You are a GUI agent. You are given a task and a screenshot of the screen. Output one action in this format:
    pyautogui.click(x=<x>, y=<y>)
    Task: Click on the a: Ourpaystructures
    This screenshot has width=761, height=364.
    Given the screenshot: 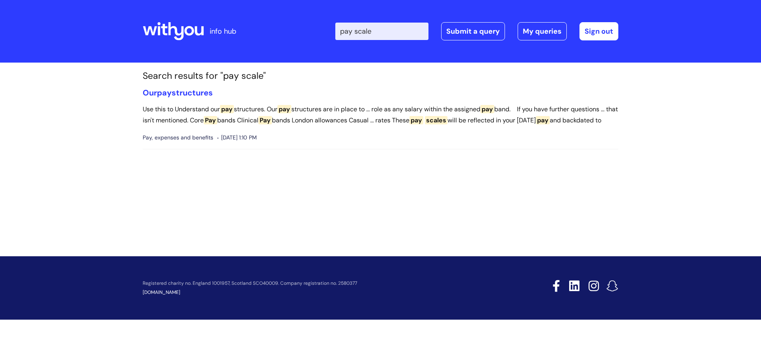 What is the action you would take?
    pyautogui.click(x=177, y=93)
    